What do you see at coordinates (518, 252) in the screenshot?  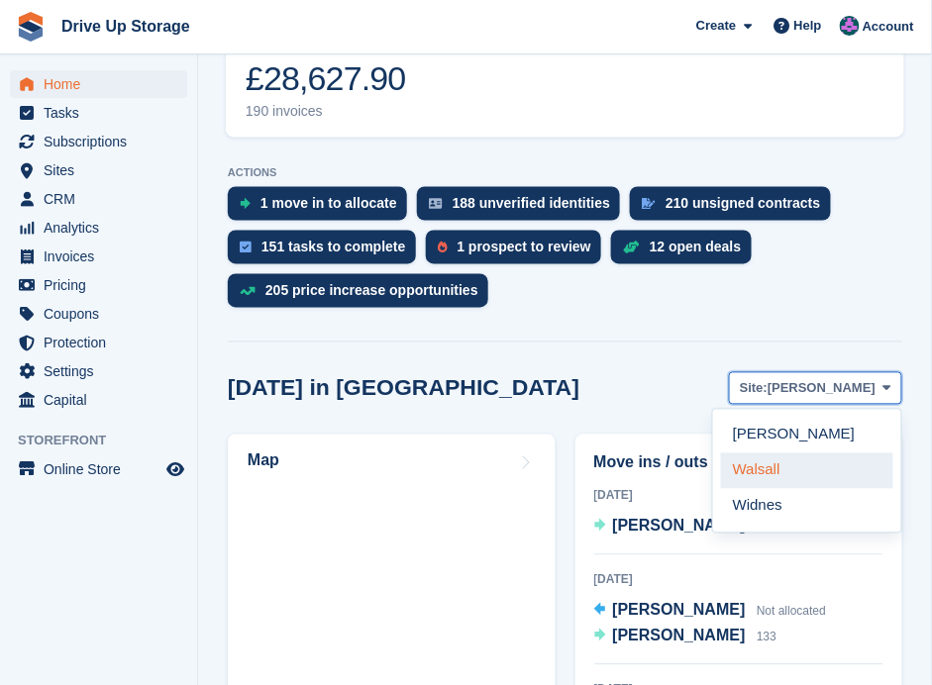 I see `a: 1 prospect to review` at bounding box center [518, 252].